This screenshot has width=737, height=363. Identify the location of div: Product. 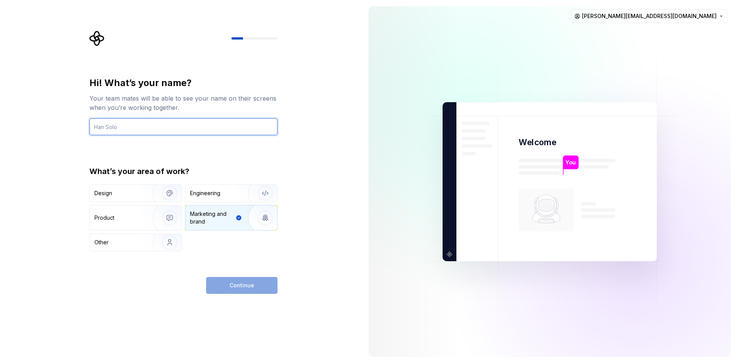
(104, 218).